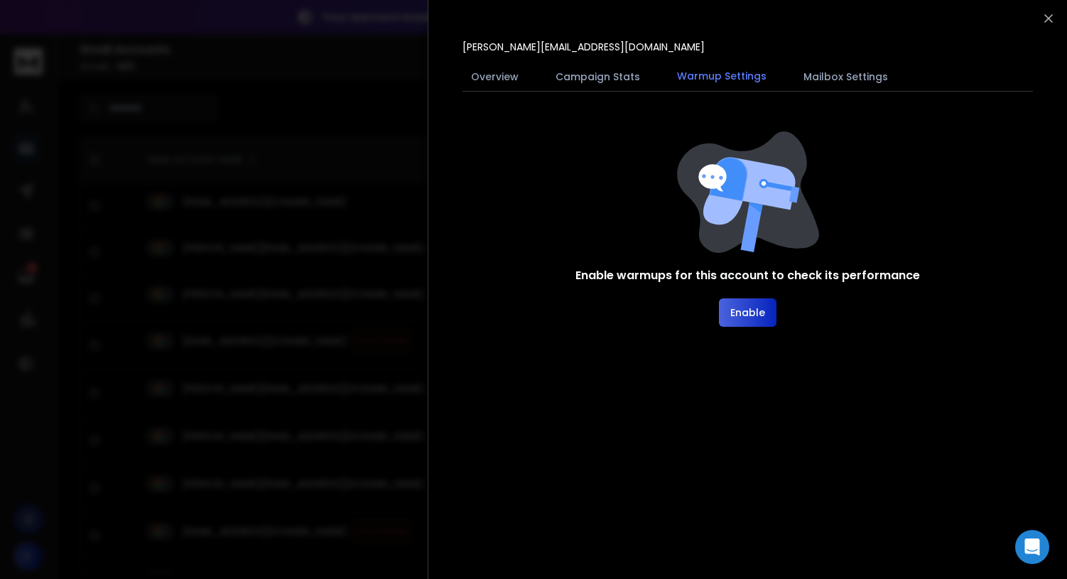  I want to click on button: Mailbox Settings, so click(845, 77).